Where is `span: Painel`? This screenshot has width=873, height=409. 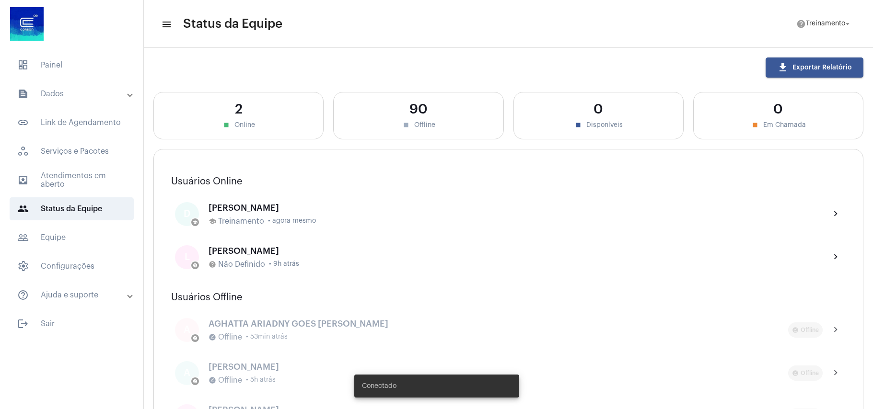 span: Painel is located at coordinates (71, 65).